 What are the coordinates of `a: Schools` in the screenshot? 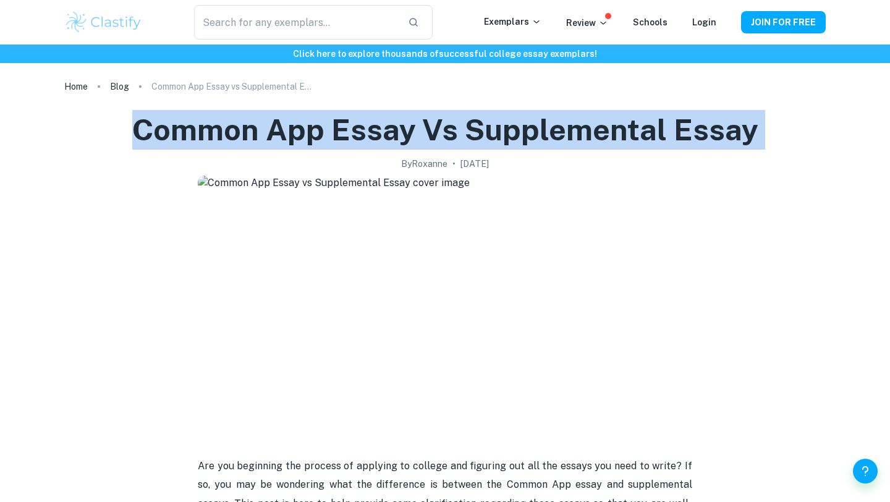 It's located at (650, 22).